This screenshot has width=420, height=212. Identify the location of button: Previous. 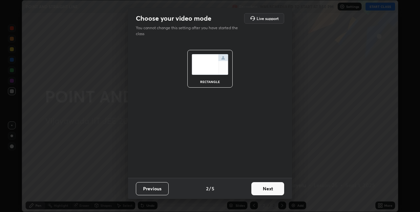
(152, 189).